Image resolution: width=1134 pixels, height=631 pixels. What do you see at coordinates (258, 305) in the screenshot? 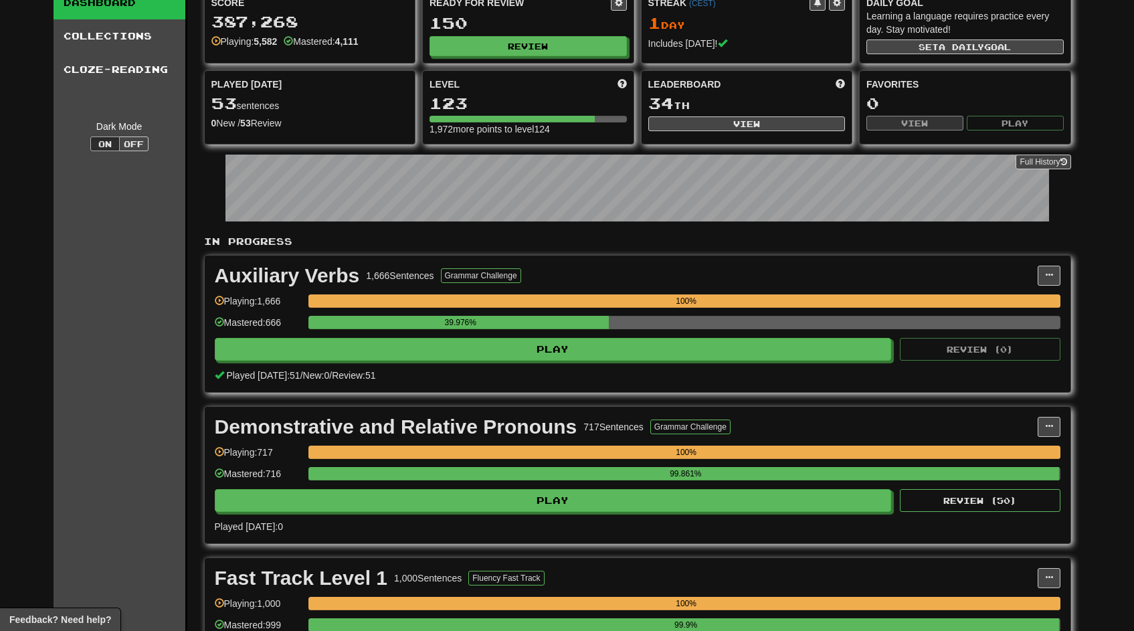
I see `div: Playing: 1,666` at bounding box center [258, 305].